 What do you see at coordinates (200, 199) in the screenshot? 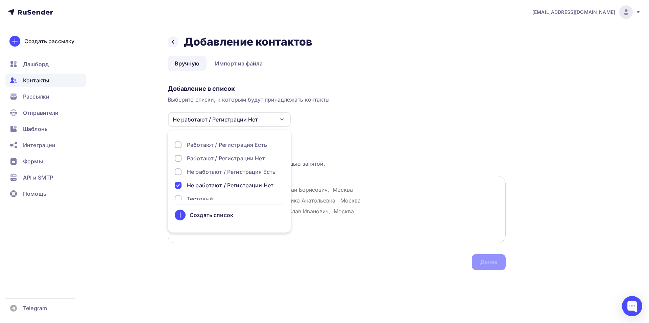
I see `div: Тестовый` at bounding box center [200, 199].